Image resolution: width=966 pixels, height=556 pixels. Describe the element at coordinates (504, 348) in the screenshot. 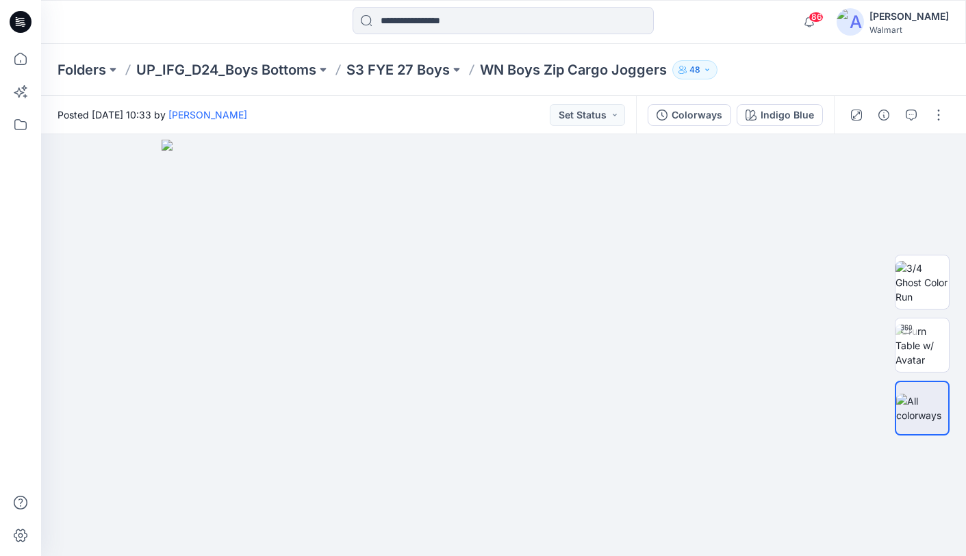

I see `img: eyJhbGciOiJIUzI1NiIsImtpZCI6IjAiLCJzbHQiOiJzZXMiLCJ0eXAiOiJKV1QifQ.eyJkYXRhIjp7InR5cGUiOiJzdG9yYW...` at that location.